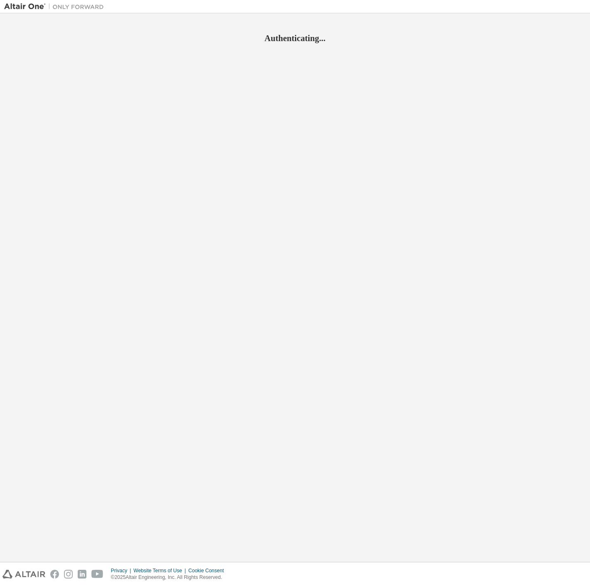 The image size is (590, 586). Describe the element at coordinates (82, 574) in the screenshot. I see `img: linkedin.svg` at that location.